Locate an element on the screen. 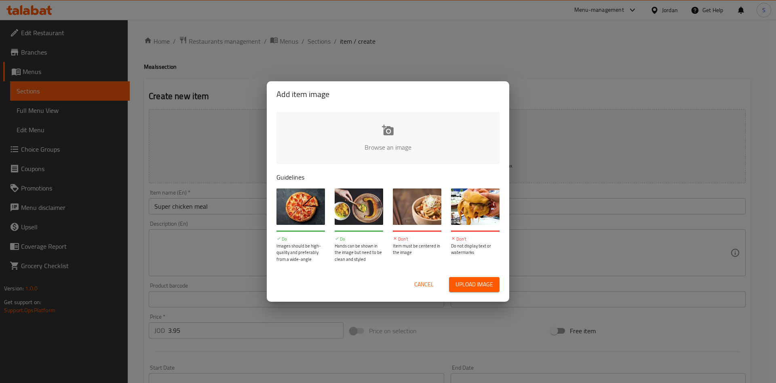  button: Cancel is located at coordinates (424, 284).